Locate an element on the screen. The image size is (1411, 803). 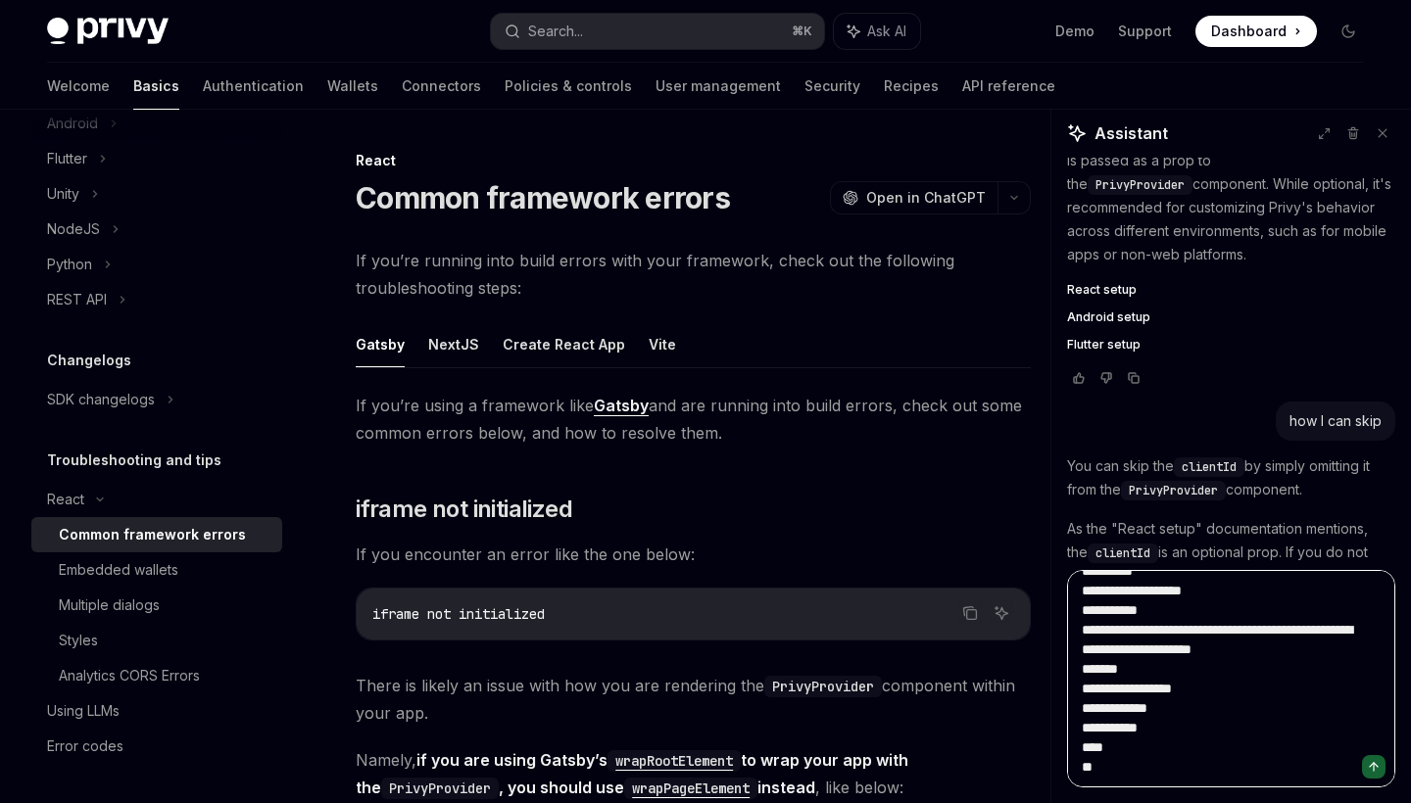
div: Search... is located at coordinates (555, 31).